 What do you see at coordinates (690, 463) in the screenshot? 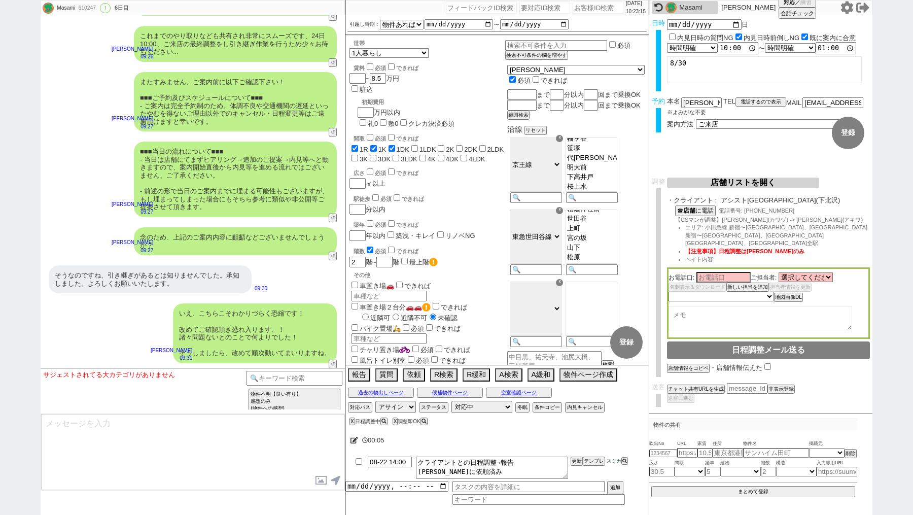
I see `span: 間取` at bounding box center [690, 463].